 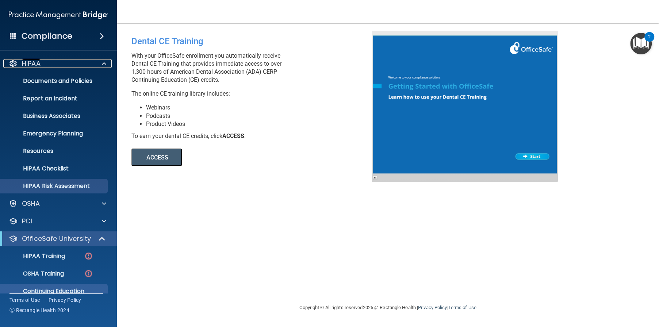 I want to click on p: OfficeSafe University, so click(x=56, y=239).